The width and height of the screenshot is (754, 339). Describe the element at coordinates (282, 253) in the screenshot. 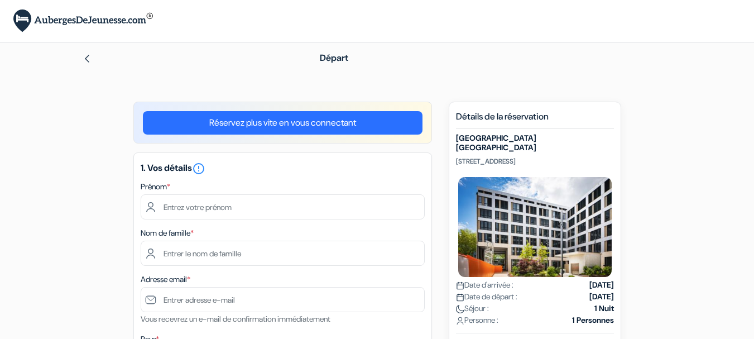

I see `input: Entrer le nom de famille` at that location.